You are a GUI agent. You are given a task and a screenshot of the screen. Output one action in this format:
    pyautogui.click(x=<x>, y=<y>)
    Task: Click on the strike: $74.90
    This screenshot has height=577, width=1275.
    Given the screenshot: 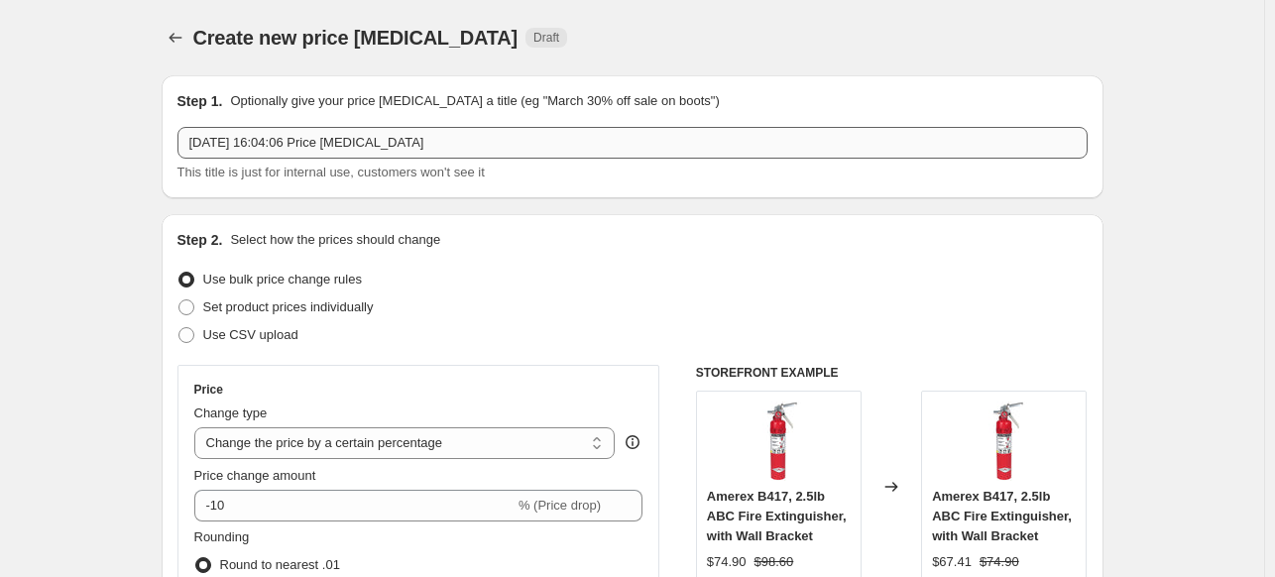 What is the action you would take?
    pyautogui.click(x=999, y=562)
    